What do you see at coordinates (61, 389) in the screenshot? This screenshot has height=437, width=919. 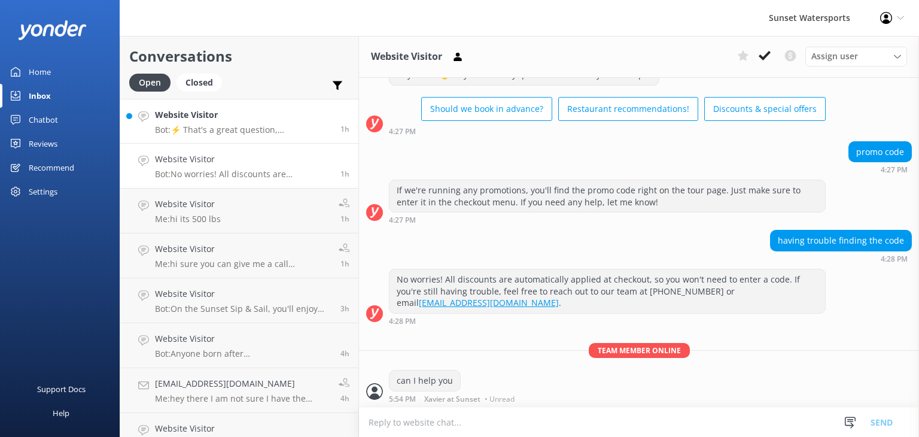 I see `div: Support Docs` at bounding box center [61, 389].